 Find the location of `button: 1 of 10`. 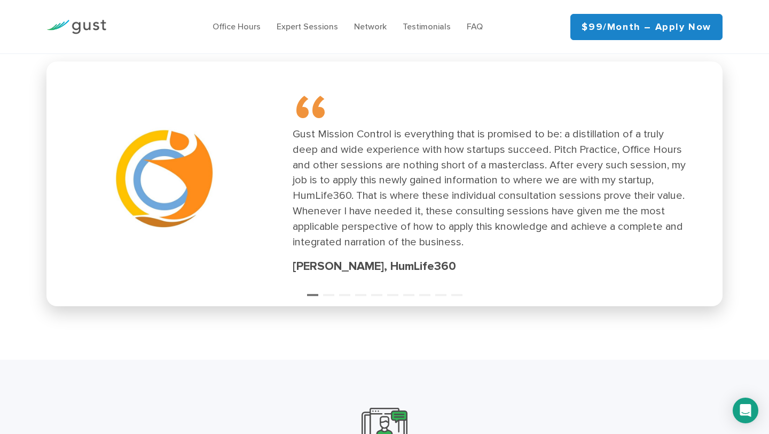

button: 1 of 10 is located at coordinates (312, 290).